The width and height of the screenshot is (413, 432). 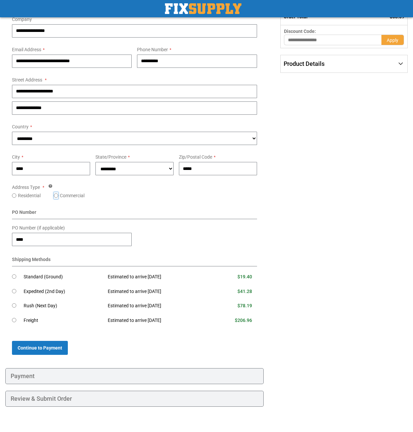 What do you see at coordinates (27, 50) in the screenshot?
I see `span: Email Address` at bounding box center [27, 50].